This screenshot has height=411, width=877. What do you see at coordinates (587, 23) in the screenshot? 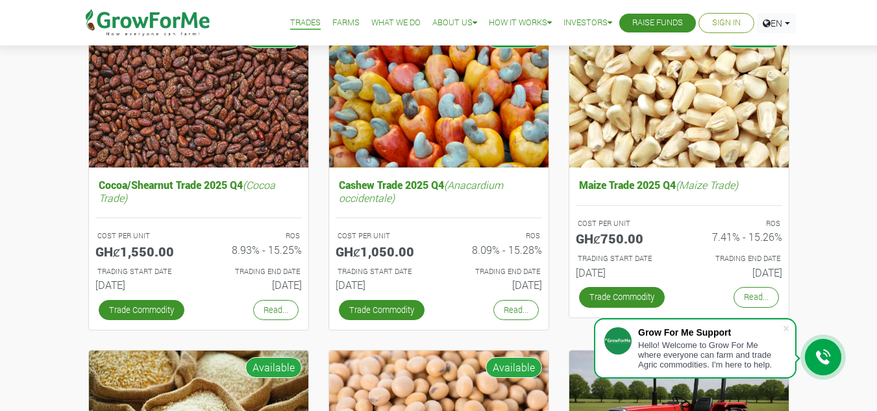
I see `a: Investors` at bounding box center [587, 23].